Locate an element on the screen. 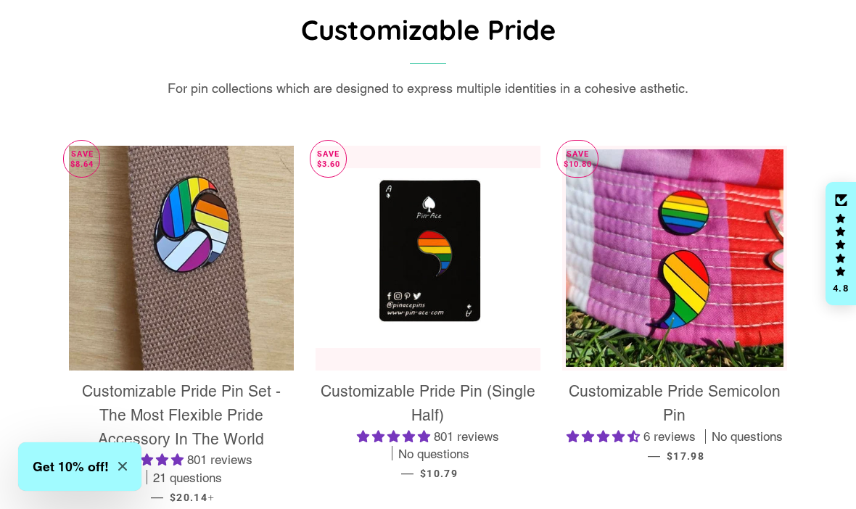  a: Customizable Pride Semicolon Pin 4.67 stars 6 reviews No questions — $17.98 is located at coordinates (674, 423).